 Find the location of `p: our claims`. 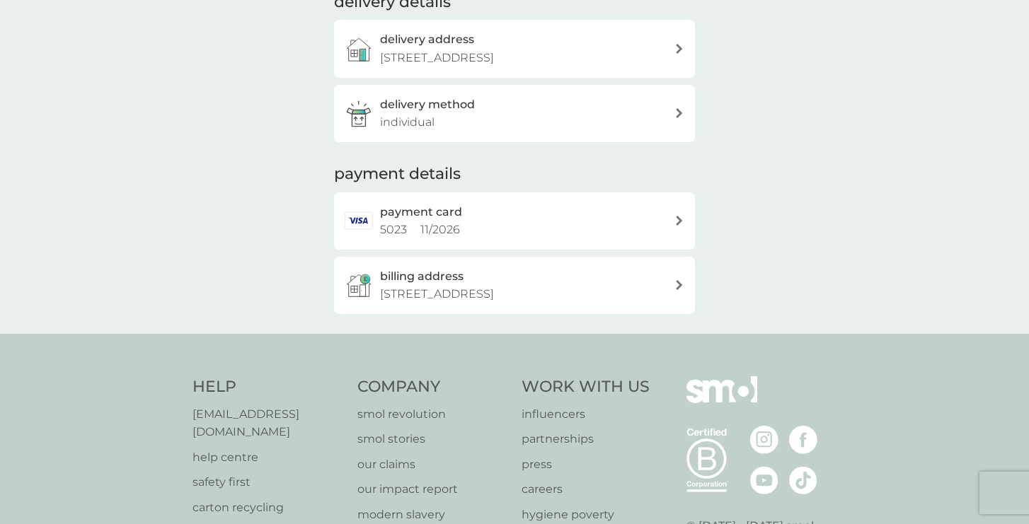

p: our claims is located at coordinates (432, 465).